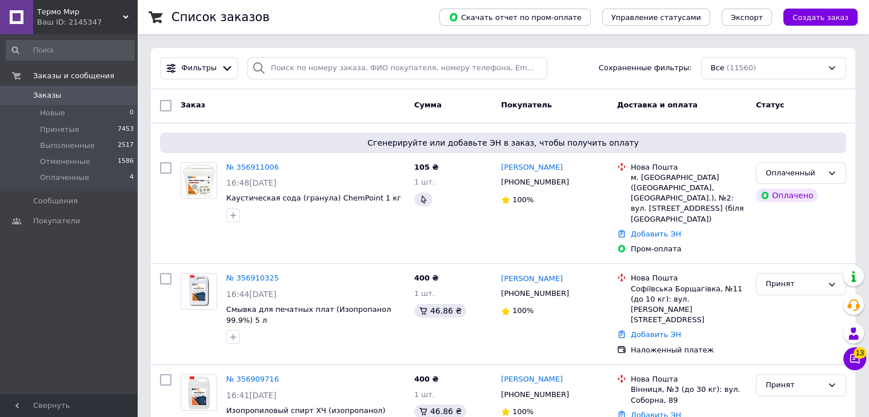 Image resolution: width=869 pixels, height=417 pixels. I want to click on span: 0, so click(131, 113).